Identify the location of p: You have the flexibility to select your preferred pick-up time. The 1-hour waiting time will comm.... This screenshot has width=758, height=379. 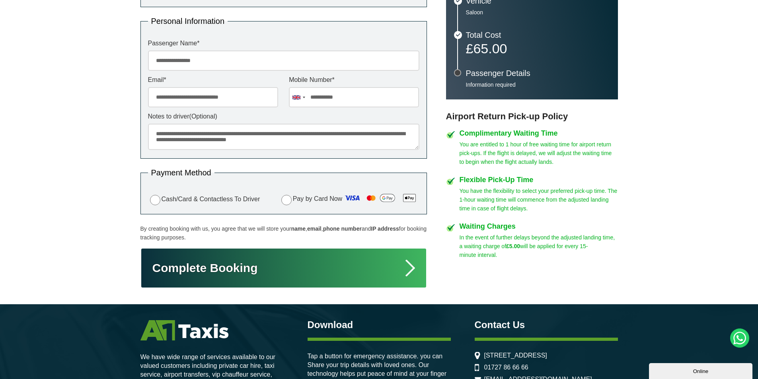
(539, 200).